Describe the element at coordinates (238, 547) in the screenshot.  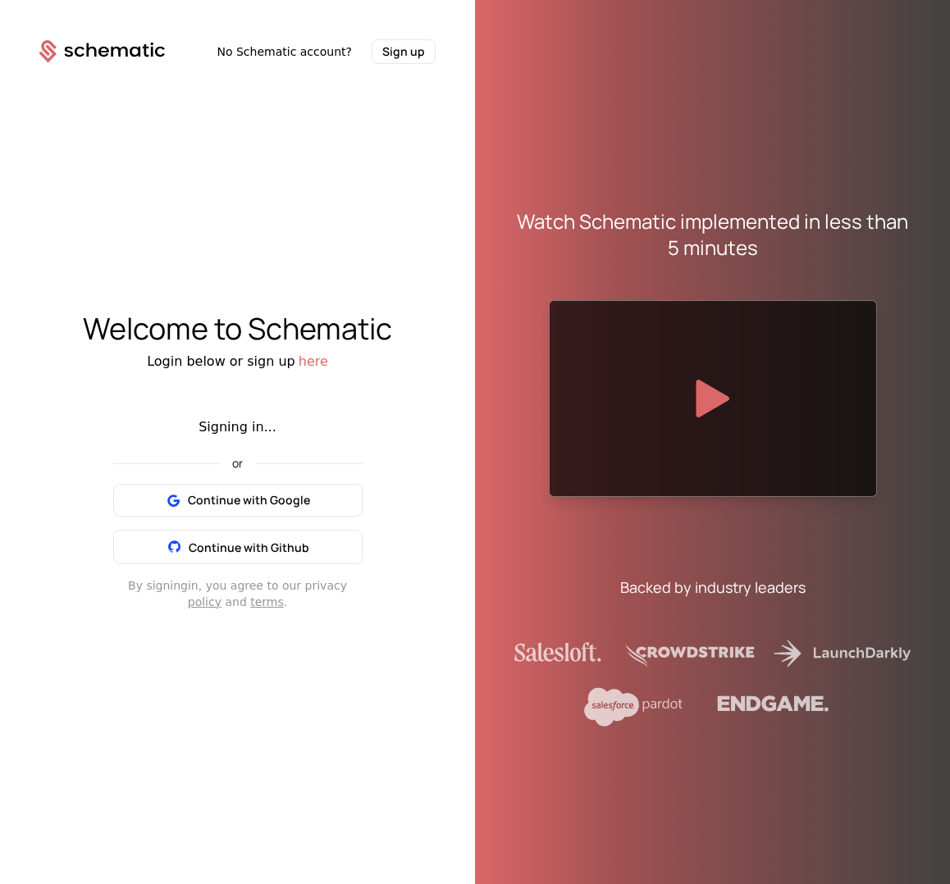
I see `button: Continue with Github` at that location.